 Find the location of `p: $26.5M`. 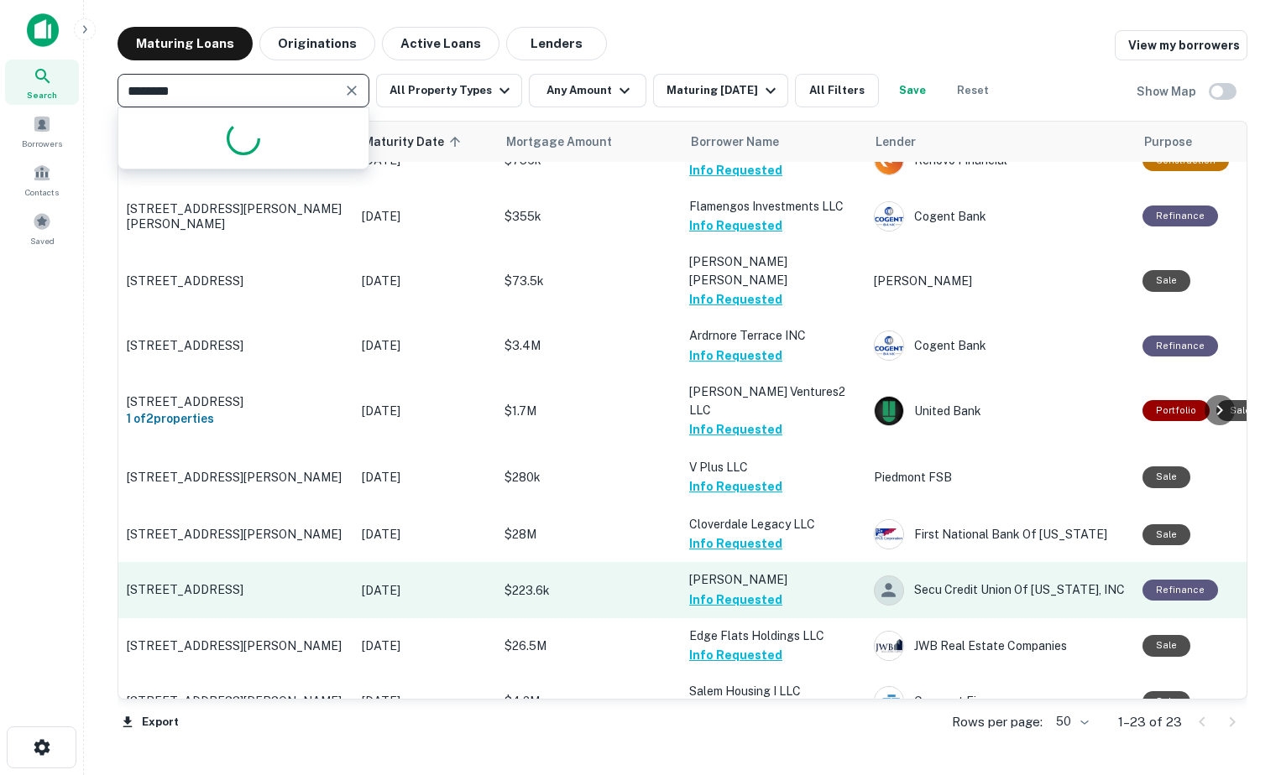

p: $26.5M is located at coordinates (588, 646).